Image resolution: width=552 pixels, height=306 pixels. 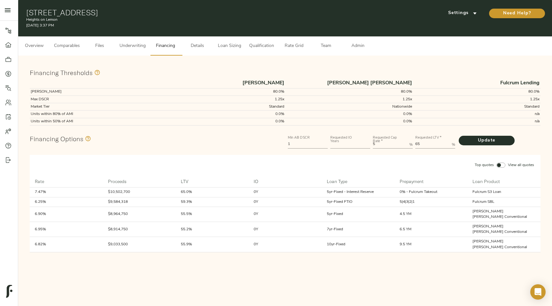 What do you see at coordinates (431, 192) in the screenshot?
I see `td: 0% - Fulcrum Takeout` at bounding box center [431, 192].